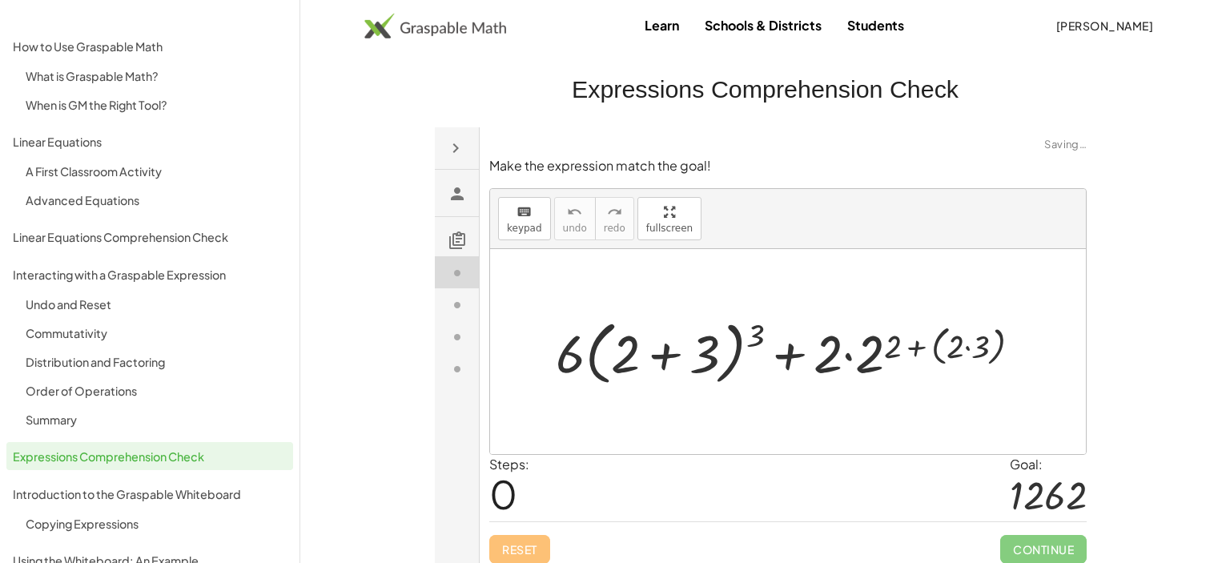 Image resolution: width=1230 pixels, height=563 pixels. I want to click on a: Linear Equations, so click(150, 141).